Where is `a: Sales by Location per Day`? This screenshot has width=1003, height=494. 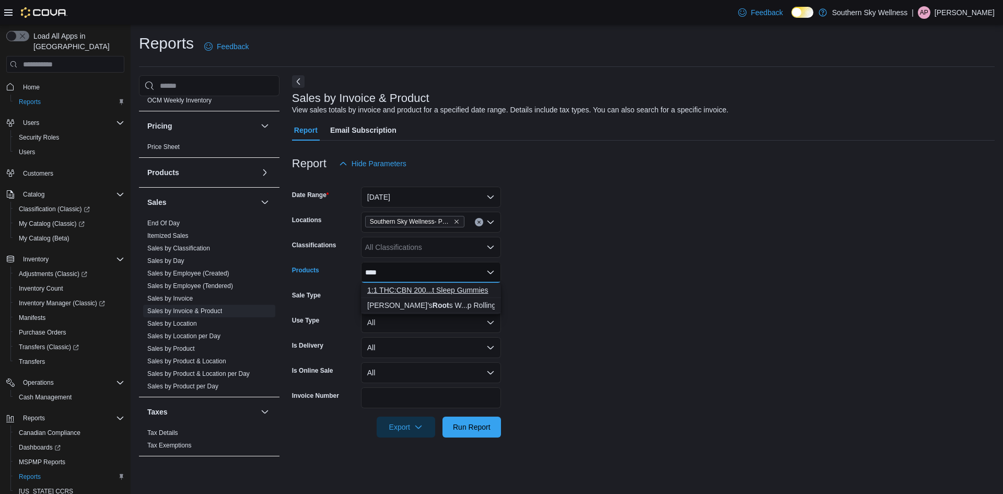 a: Sales by Location per Day is located at coordinates (184, 336).